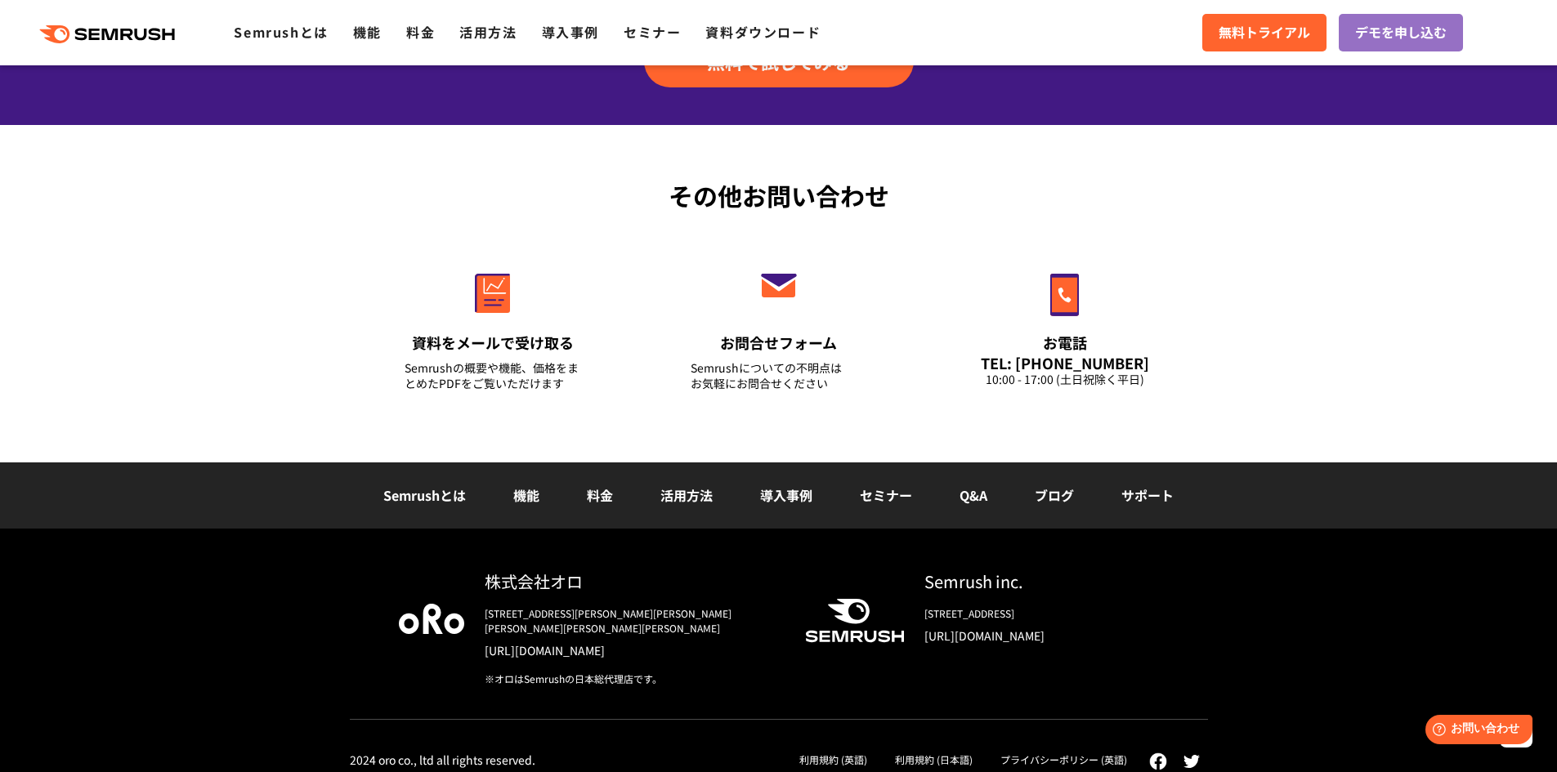 Image resolution: width=1557 pixels, height=772 pixels. I want to click on a: 資料ダウンロード, so click(762, 32).